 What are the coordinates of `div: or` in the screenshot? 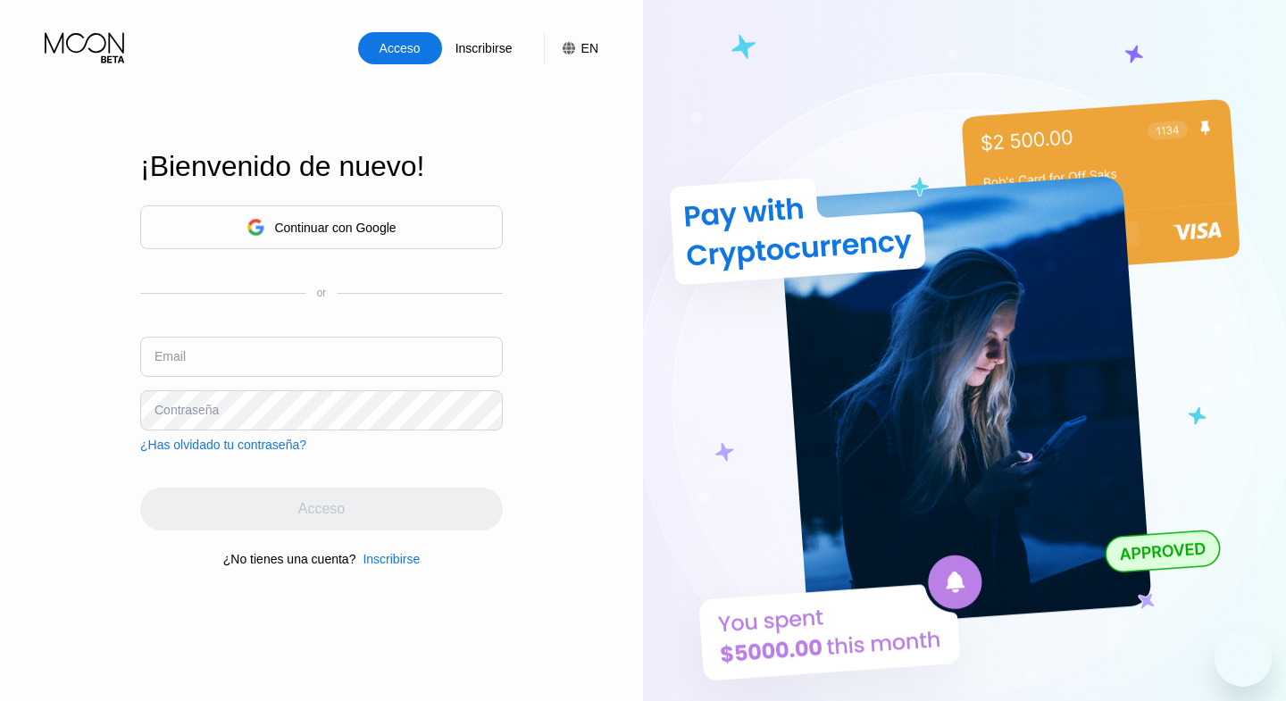 It's located at (321, 293).